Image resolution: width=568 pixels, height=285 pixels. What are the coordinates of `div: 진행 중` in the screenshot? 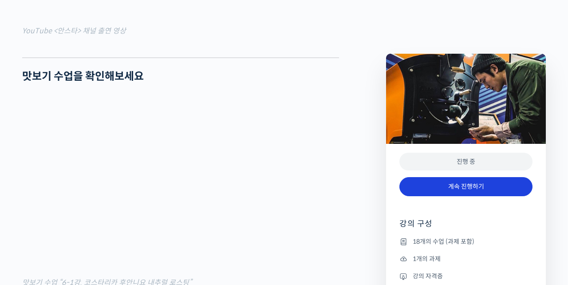 It's located at (466, 162).